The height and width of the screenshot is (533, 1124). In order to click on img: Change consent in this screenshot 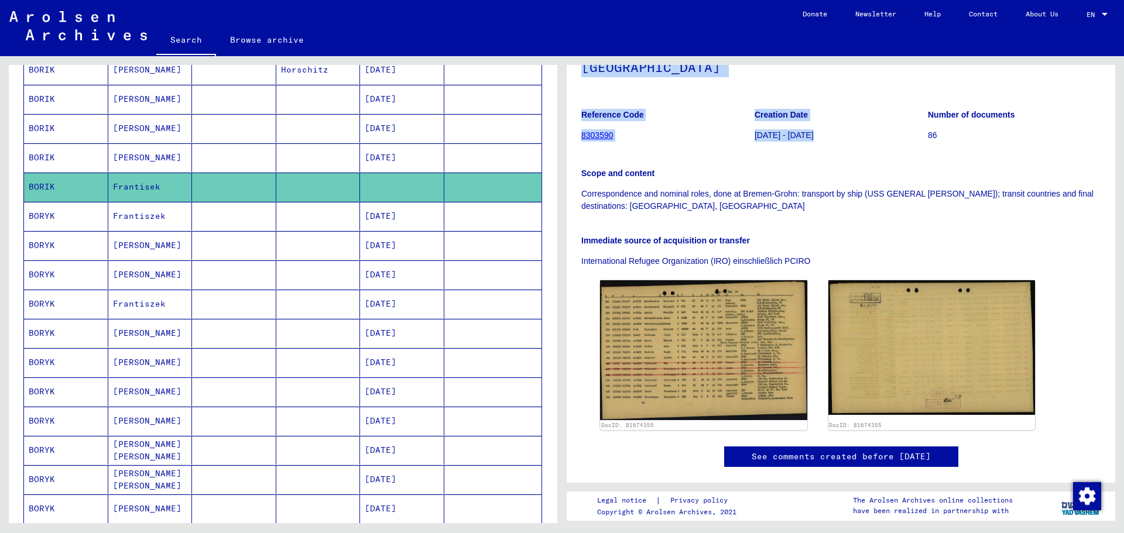, I will do `click(1087, 496)`.